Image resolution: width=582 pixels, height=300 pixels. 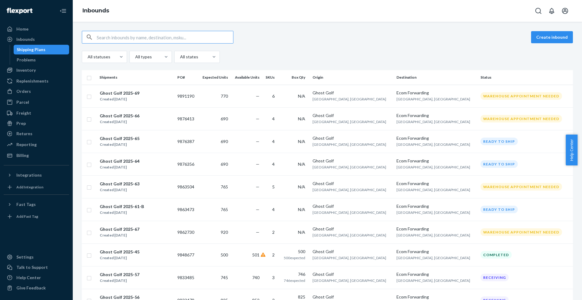 I want to click on div: Add Fast Tag, so click(x=27, y=217).